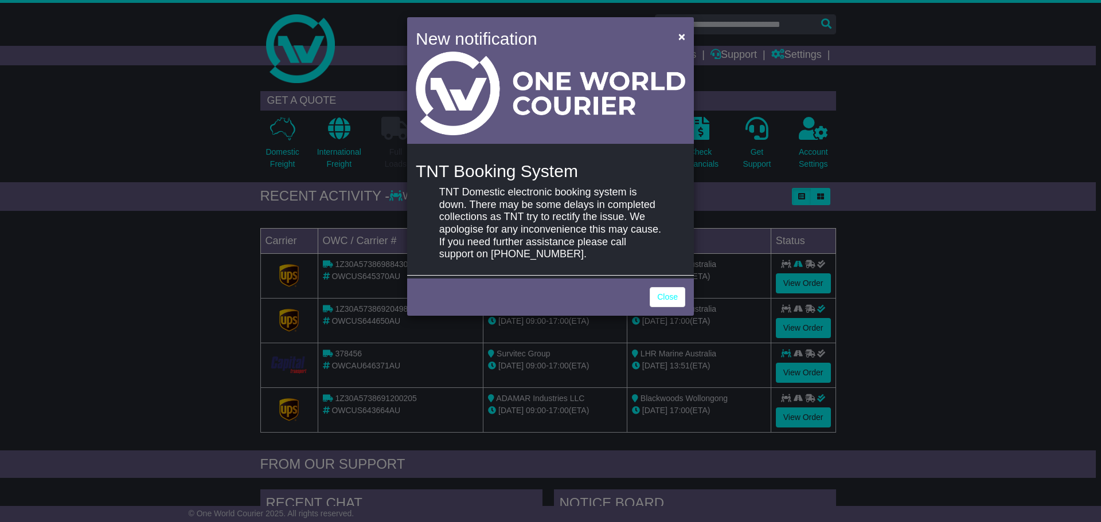  What do you see at coordinates (550, 224) in the screenshot?
I see `p: TNT Domestic electronic booking system is down. There may be some delays in completed collections...` at bounding box center [550, 224].